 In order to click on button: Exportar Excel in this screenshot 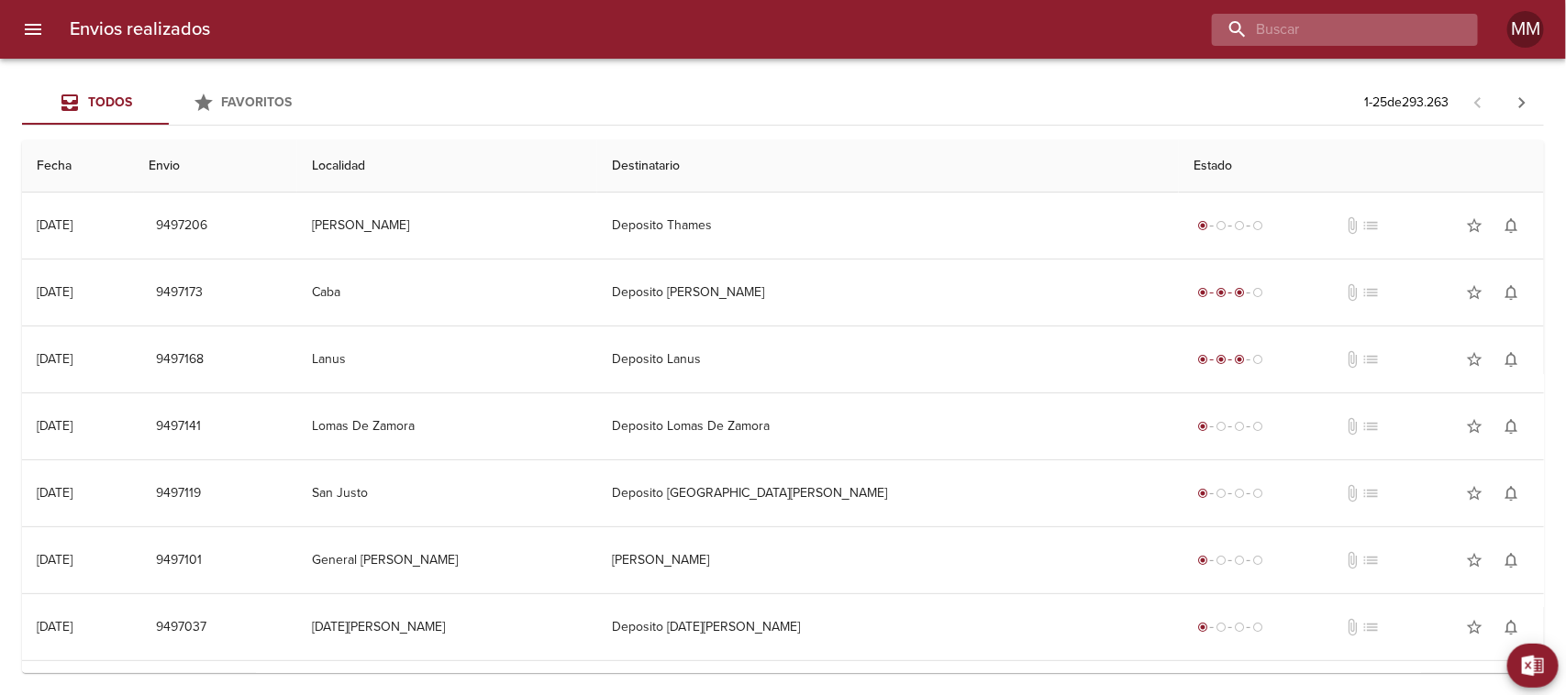, I will do `click(1533, 666)`.